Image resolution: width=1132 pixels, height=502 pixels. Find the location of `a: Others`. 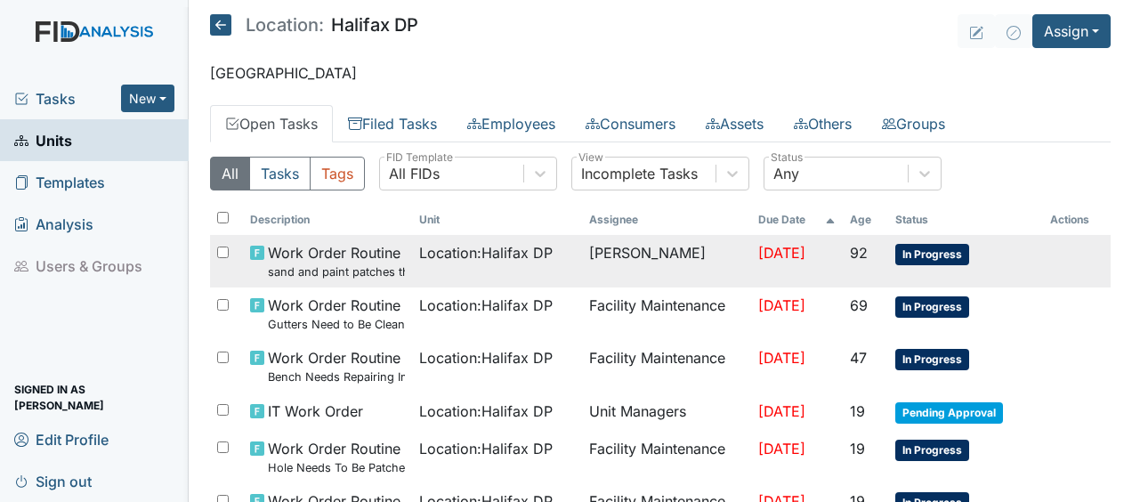

a: Others is located at coordinates (822, 124).